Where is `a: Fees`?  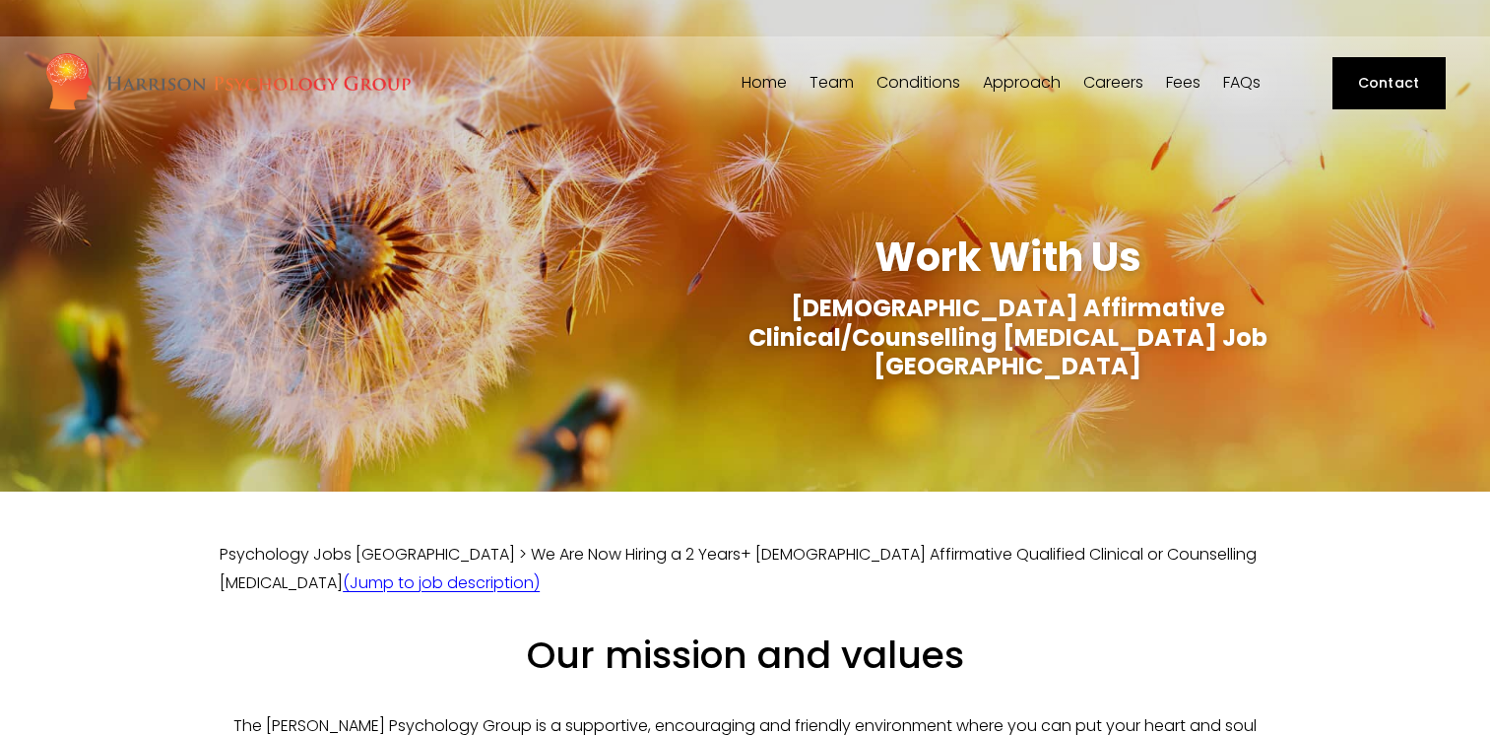
a: Fees is located at coordinates (1183, 83).